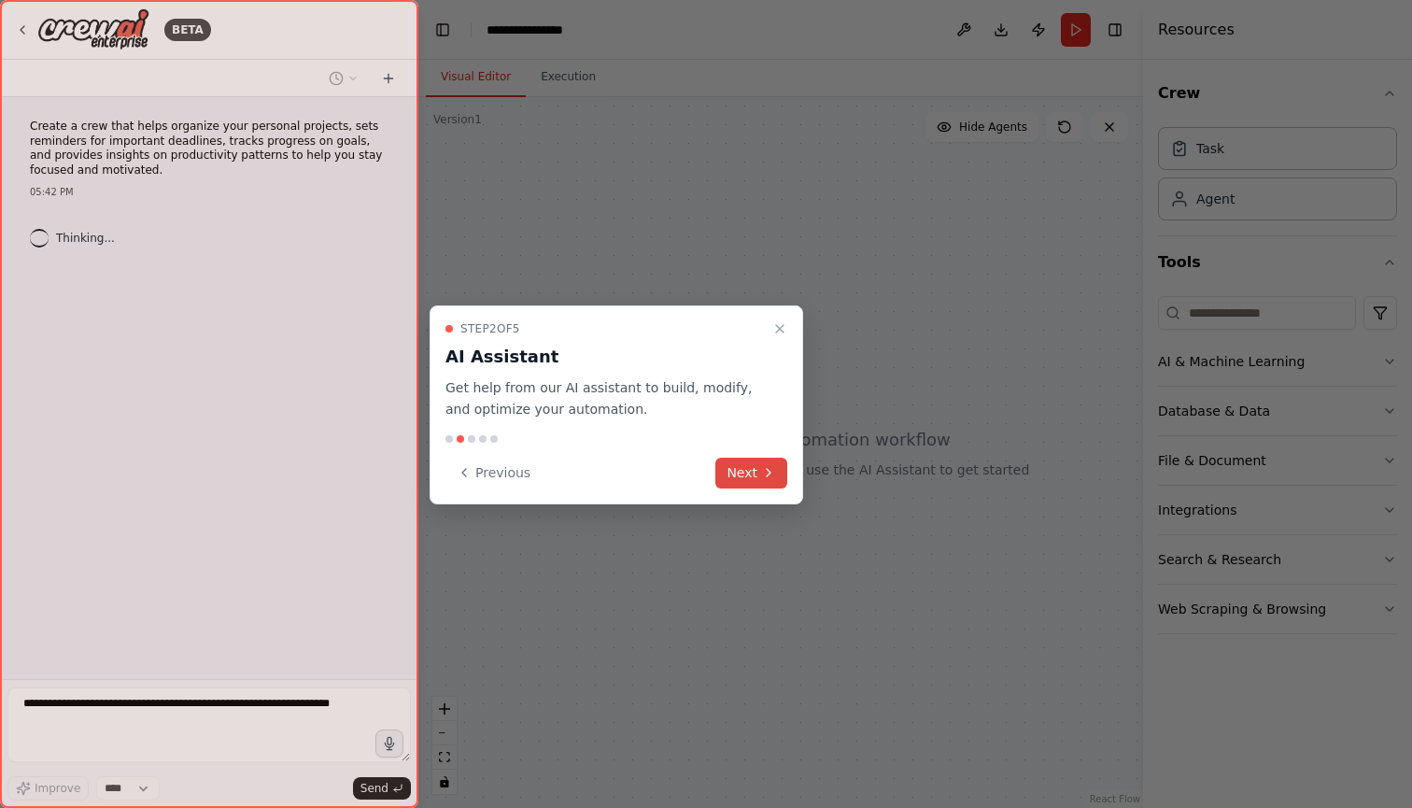 The height and width of the screenshot is (808, 1412). I want to click on button: Next, so click(751, 473).